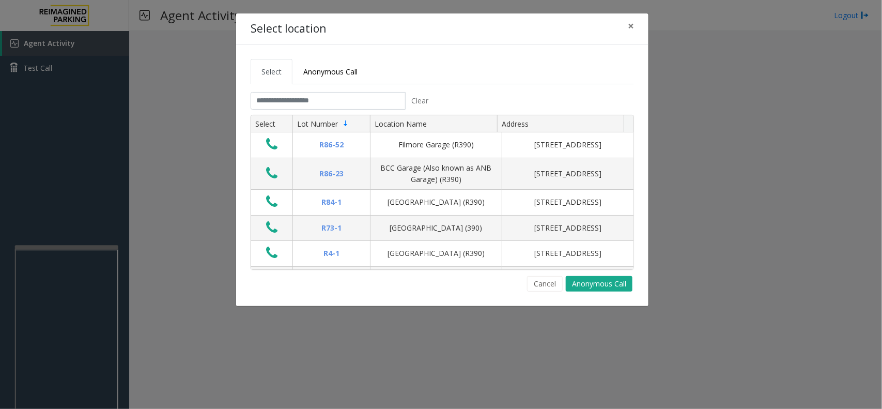  Describe the element at coordinates (272, 124) in the screenshot. I see `th: Select` at that location.